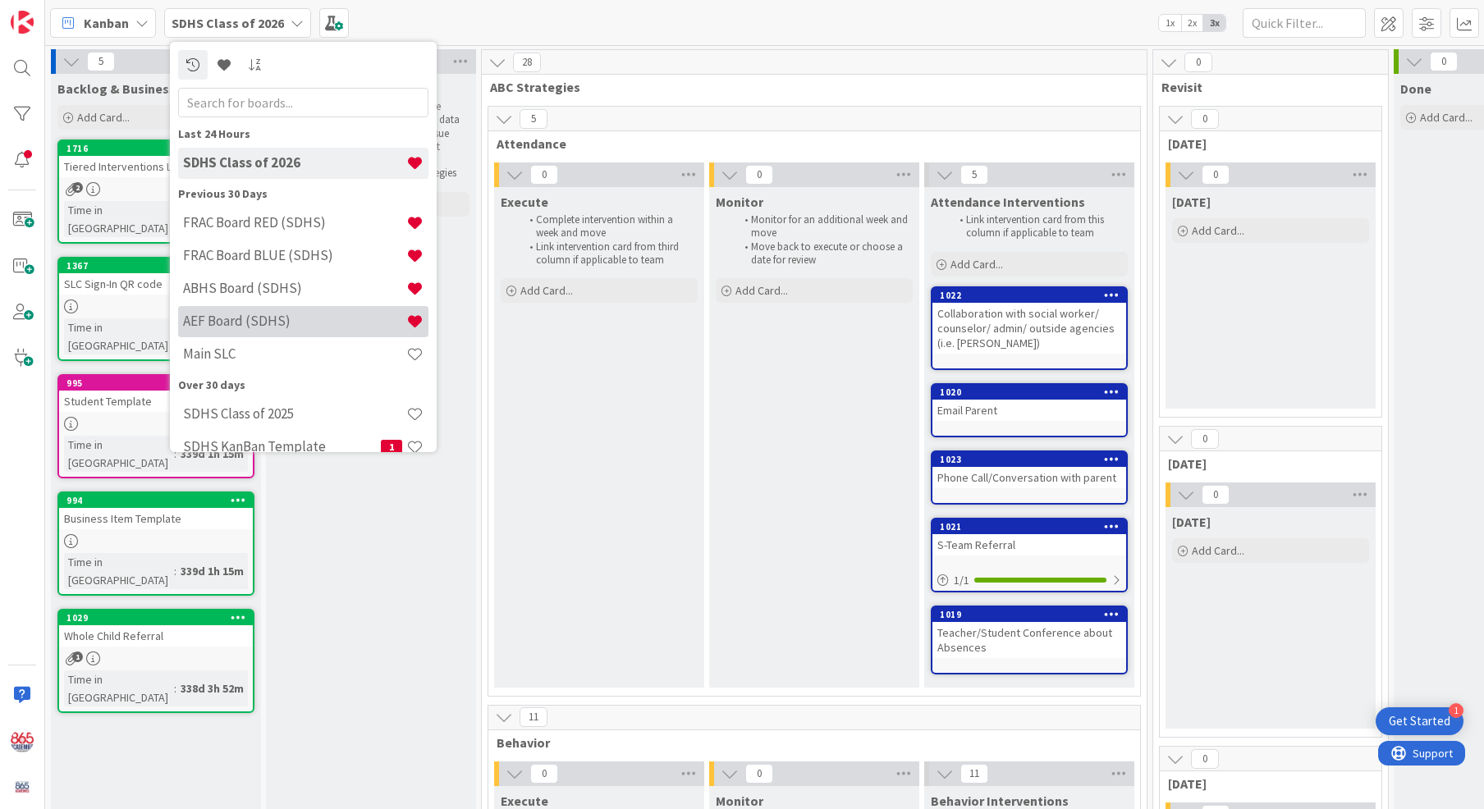  What do you see at coordinates (1029, 527) in the screenshot?
I see `div: 1021` at bounding box center [1029, 527].